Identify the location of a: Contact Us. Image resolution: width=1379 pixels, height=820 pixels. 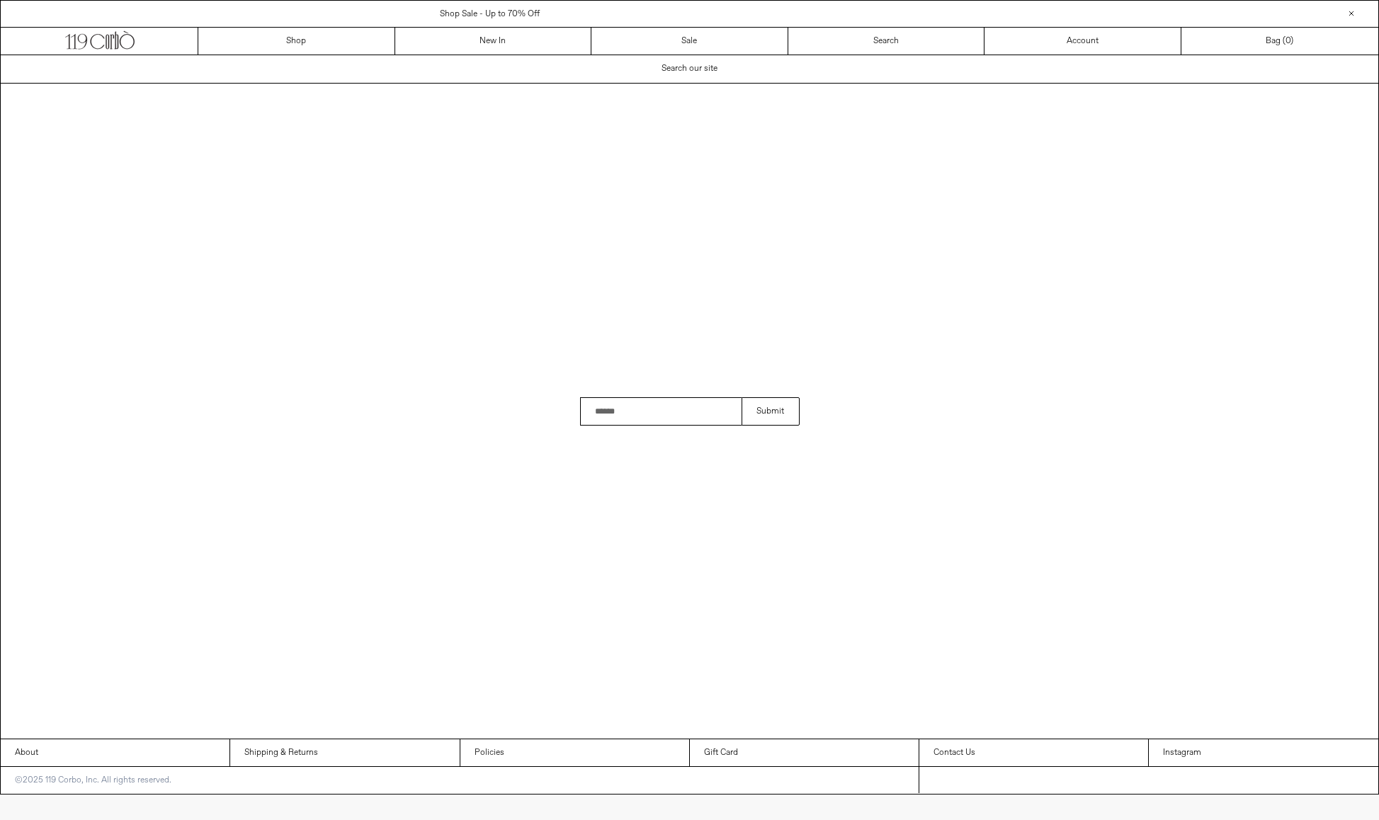
(1033, 753).